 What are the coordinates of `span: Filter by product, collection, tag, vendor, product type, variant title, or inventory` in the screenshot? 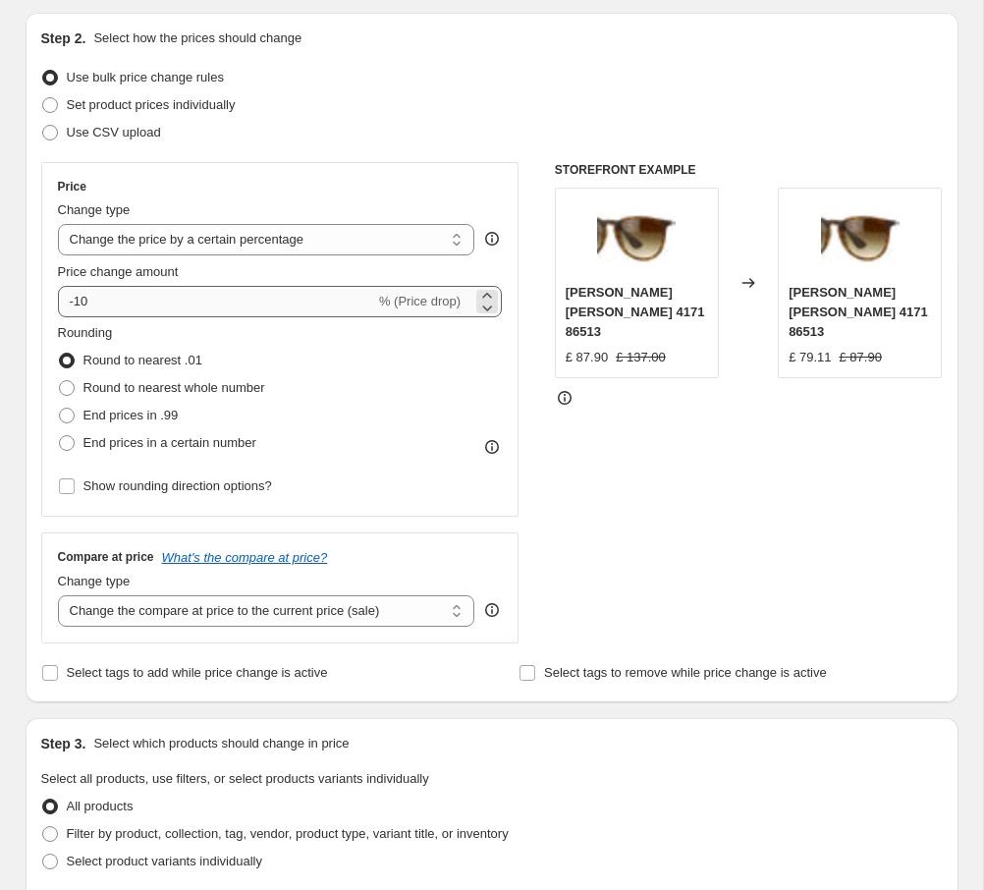 It's located at (288, 833).